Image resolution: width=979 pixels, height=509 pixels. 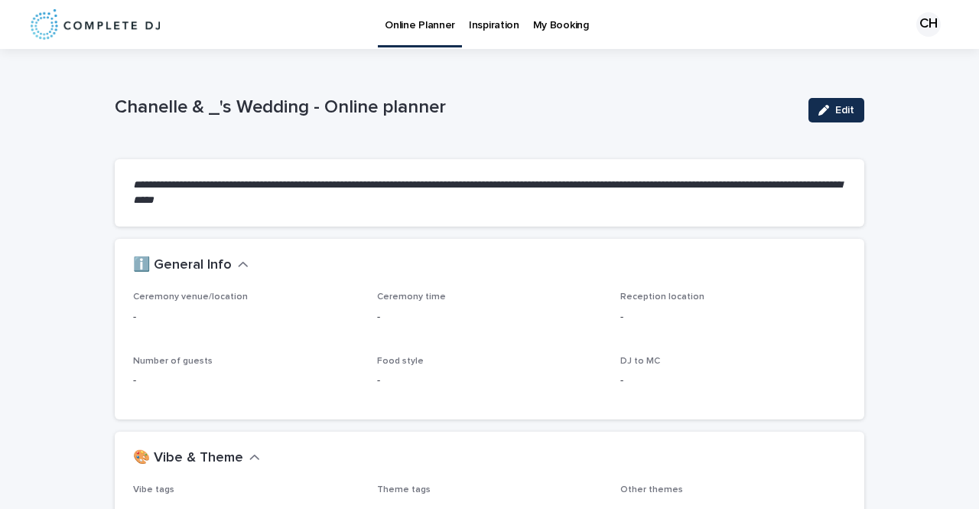 What do you see at coordinates (844, 110) in the screenshot?
I see `span: Edit` at bounding box center [844, 110].